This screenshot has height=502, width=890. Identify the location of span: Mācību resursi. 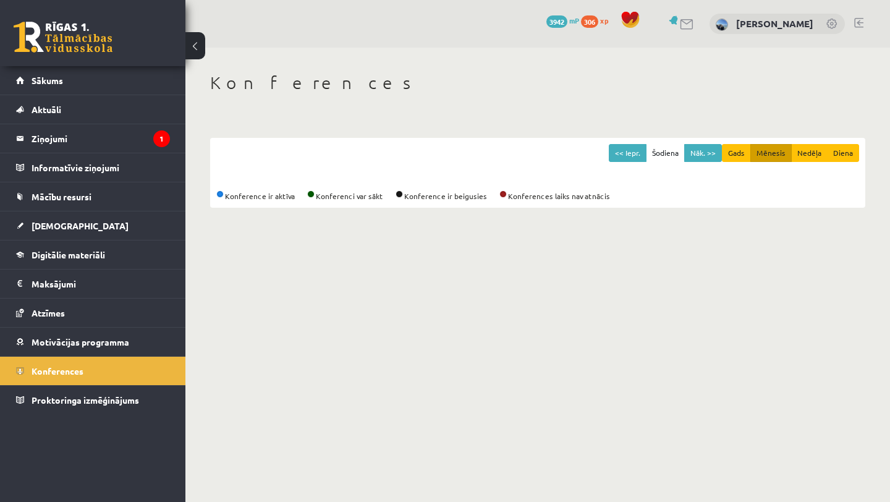
(61, 197).